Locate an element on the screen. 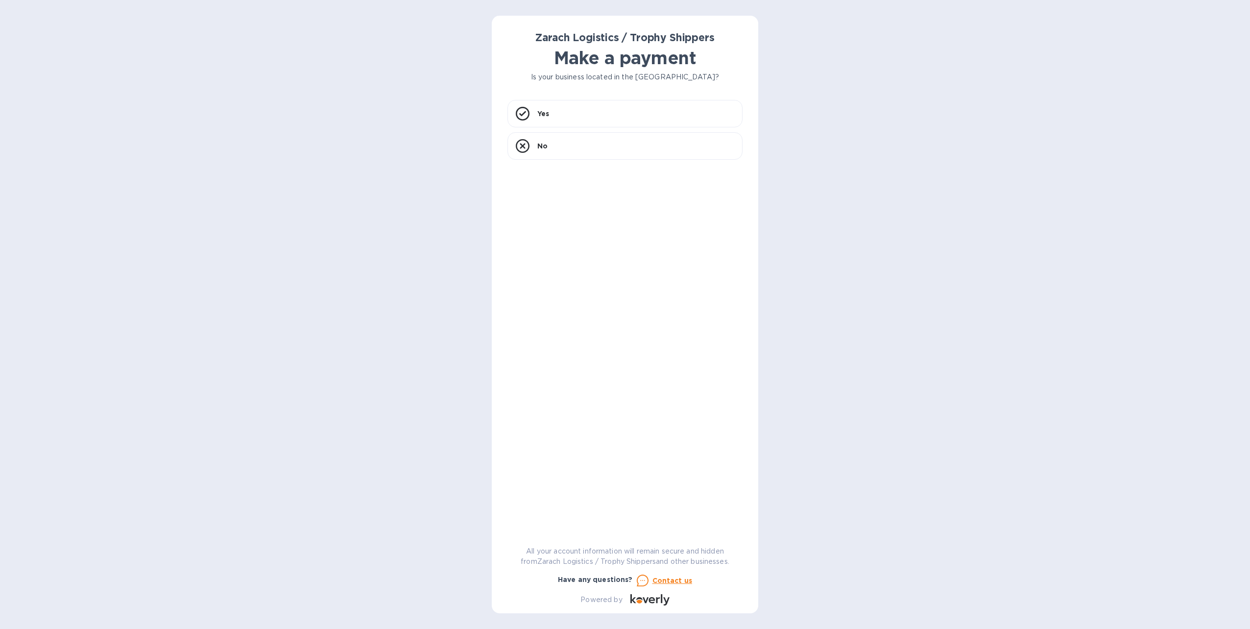  p: Yes is located at coordinates (543, 114).